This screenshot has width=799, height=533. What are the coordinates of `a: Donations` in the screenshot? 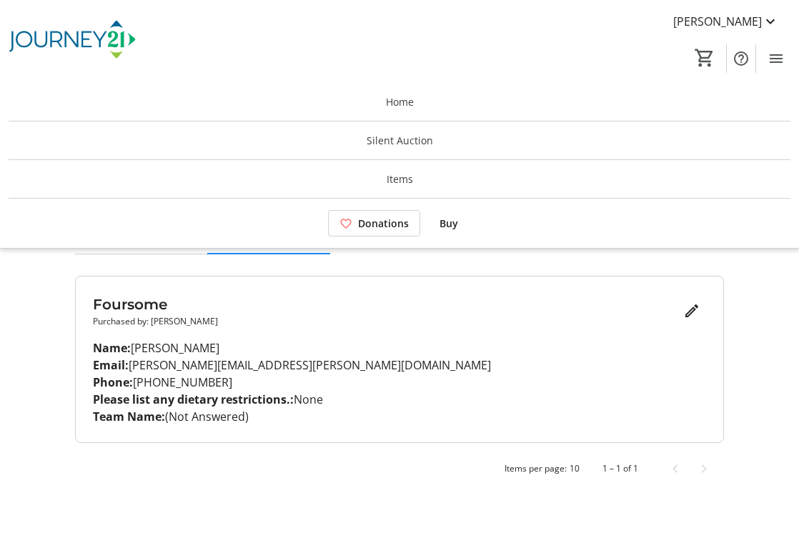 It's located at (374, 223).